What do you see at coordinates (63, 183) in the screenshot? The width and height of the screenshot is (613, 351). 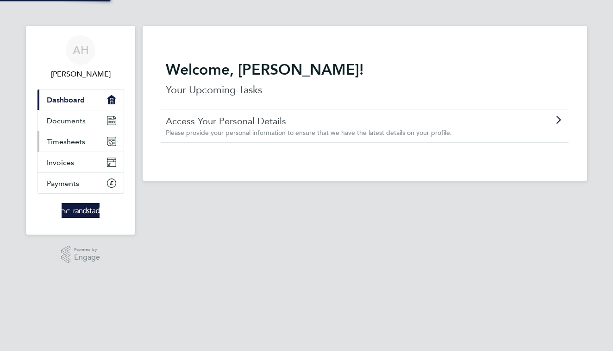 I see `span: Payments` at bounding box center [63, 183].